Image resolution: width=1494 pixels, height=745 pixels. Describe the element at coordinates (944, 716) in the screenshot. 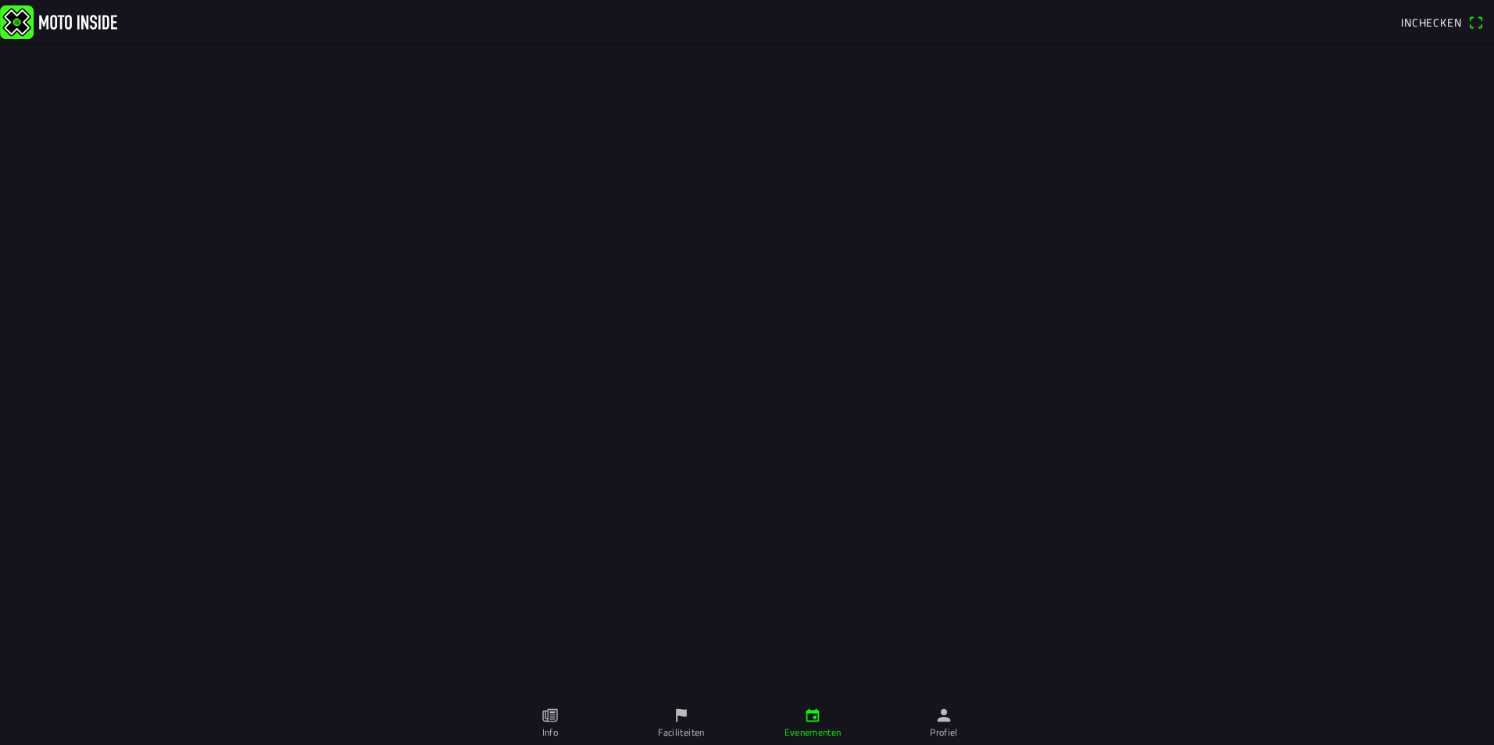

I see `ion-icon: person` at that location.